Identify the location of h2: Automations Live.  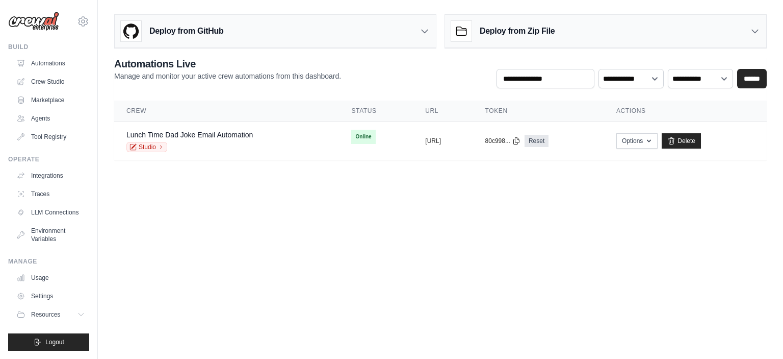
(227, 64).